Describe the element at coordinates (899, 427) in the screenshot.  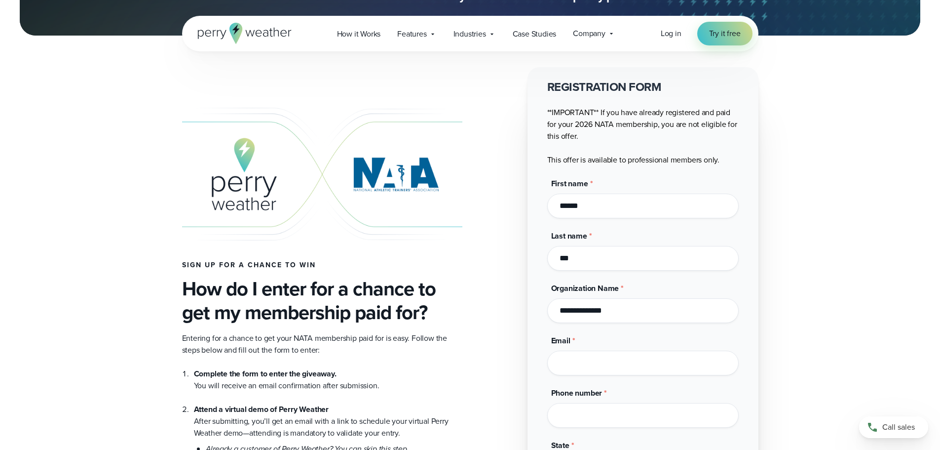
I see `span: Call sales` at that location.